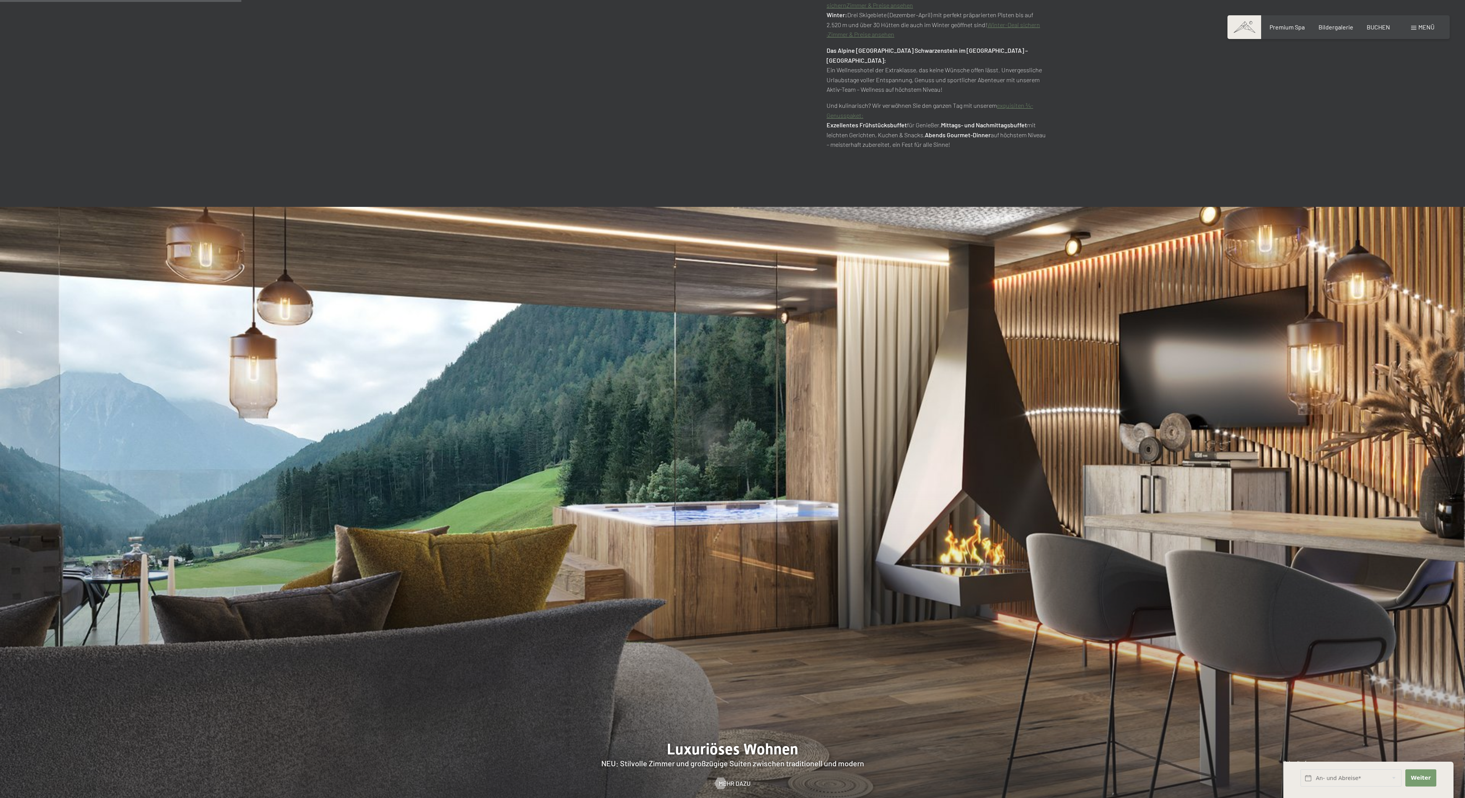 Image resolution: width=1465 pixels, height=798 pixels. What do you see at coordinates (1336, 27) in the screenshot?
I see `span: Bildergalerie` at bounding box center [1336, 27].